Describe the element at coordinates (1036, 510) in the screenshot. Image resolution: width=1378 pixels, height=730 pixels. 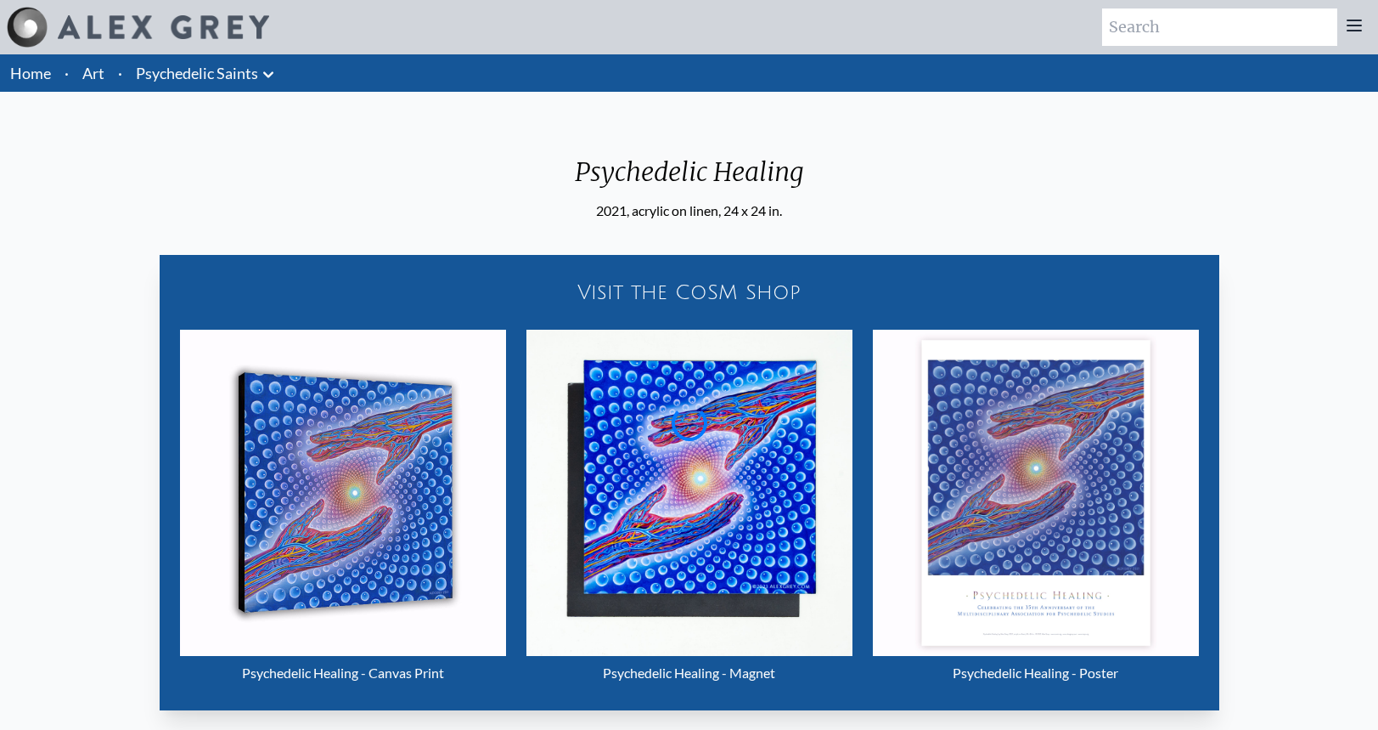
I see `a: Psychedelic Healing - Poster` at that location.